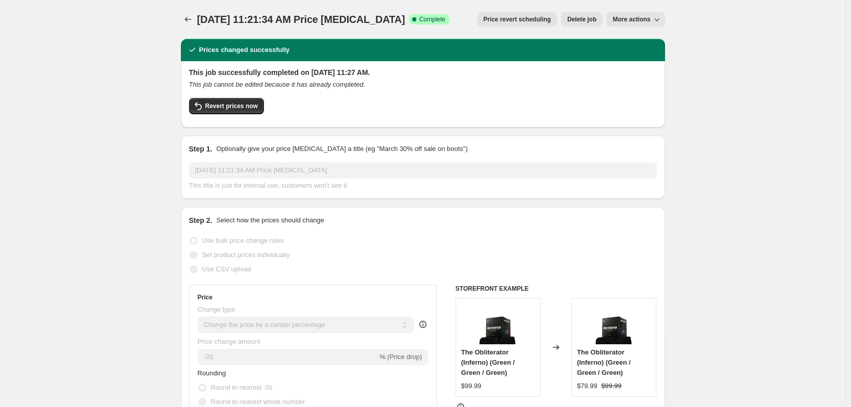  I want to click on span: Use CSV upload, so click(227, 269).